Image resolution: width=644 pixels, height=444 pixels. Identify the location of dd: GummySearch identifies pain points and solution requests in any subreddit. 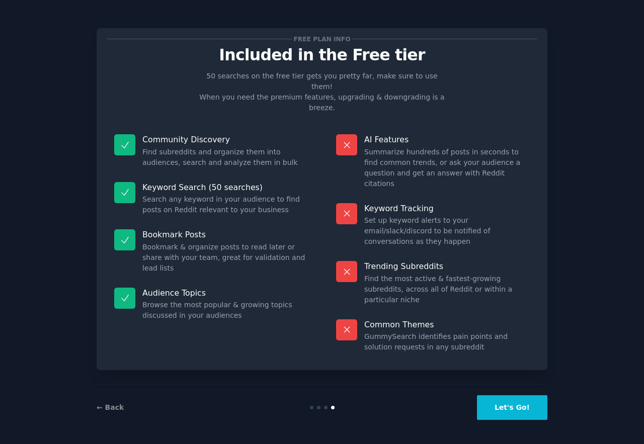
(447, 342).